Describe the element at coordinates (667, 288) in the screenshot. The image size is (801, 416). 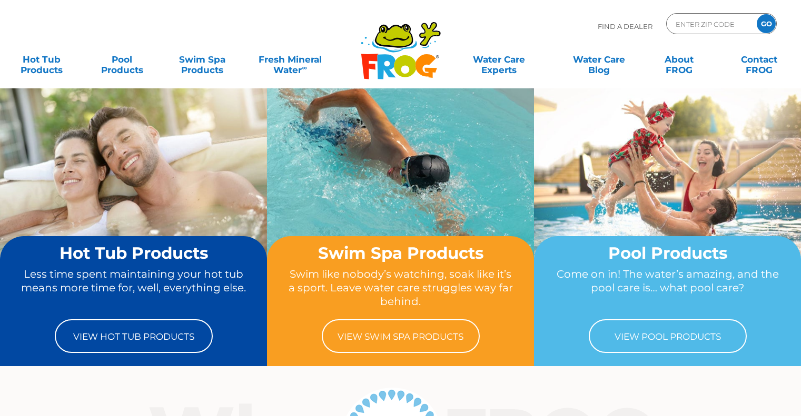
I see `p: Come on in! The water’s amazing, and the pool care is… what pool care?` at that location.